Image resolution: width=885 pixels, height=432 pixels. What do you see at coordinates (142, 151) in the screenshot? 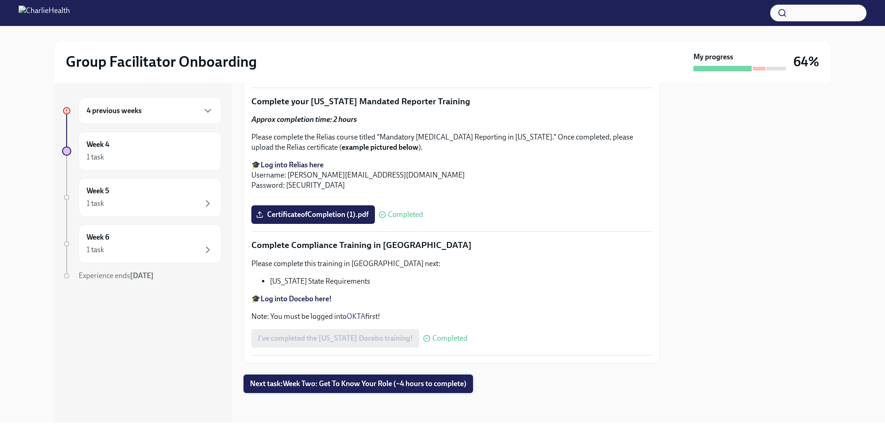
I see `a: Week 41 task` at bounding box center [142, 151].